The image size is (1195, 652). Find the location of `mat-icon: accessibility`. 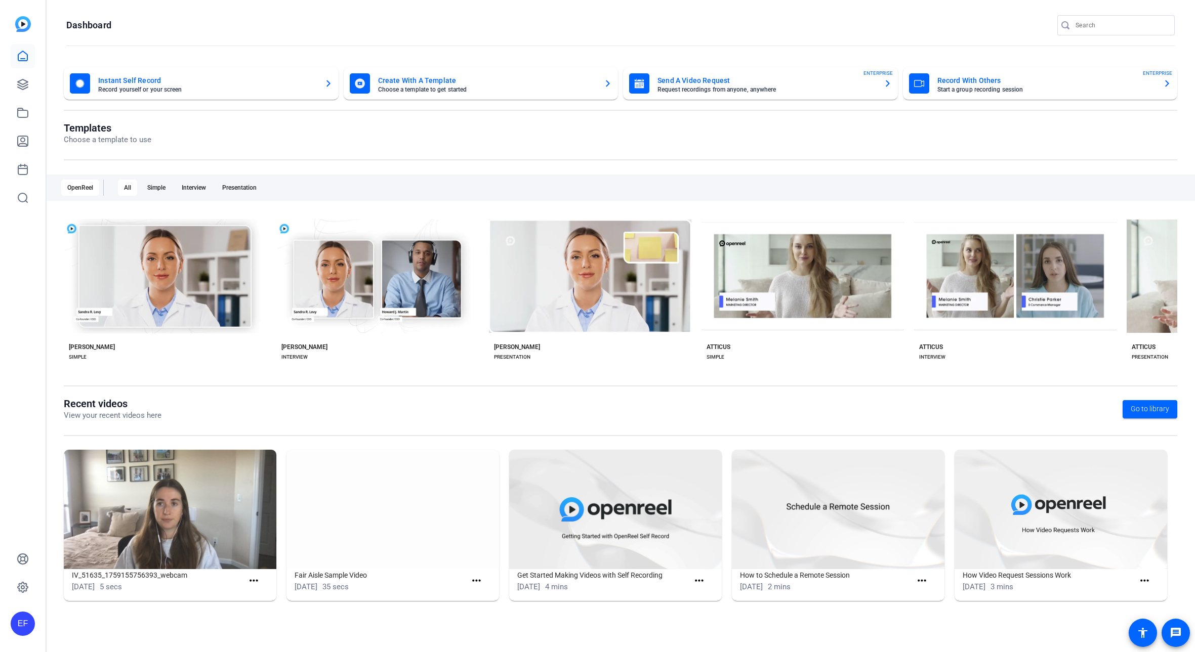

mat-icon: accessibility is located at coordinates (1143, 633).